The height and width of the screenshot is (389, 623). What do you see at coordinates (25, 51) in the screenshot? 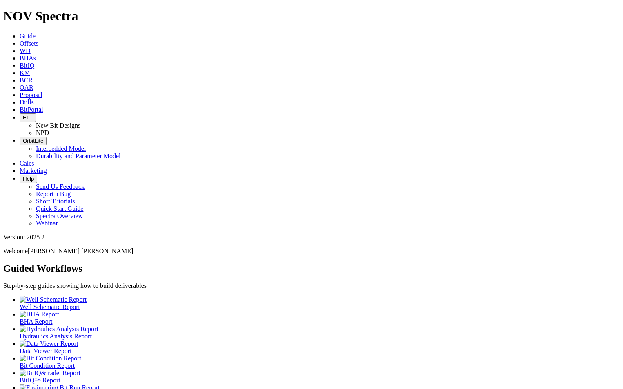
I see `a: WD` at bounding box center [25, 51].